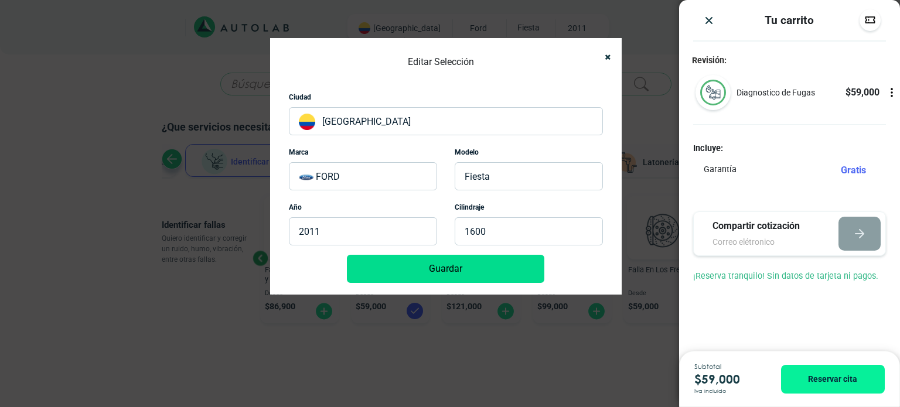  I want to click on input: Correo elétronico, so click(765, 242).